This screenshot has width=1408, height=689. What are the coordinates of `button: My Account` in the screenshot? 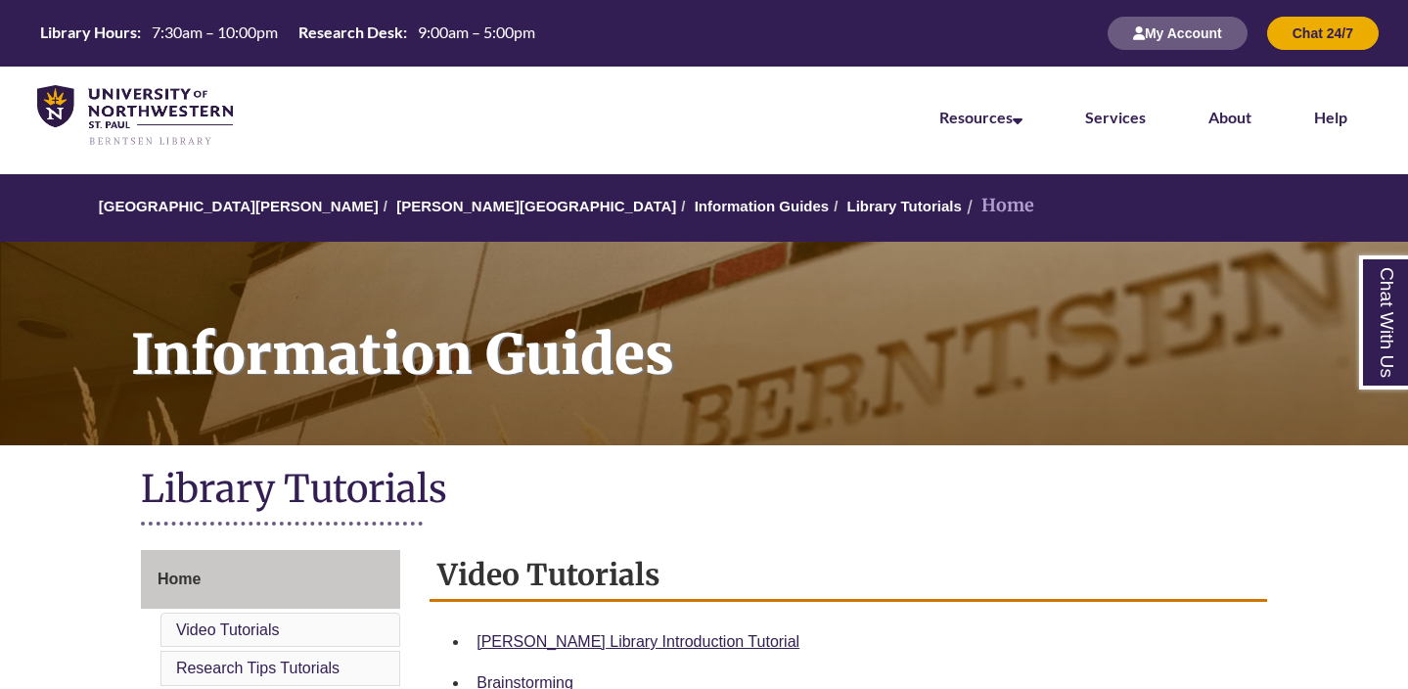 It's located at (1177, 33).